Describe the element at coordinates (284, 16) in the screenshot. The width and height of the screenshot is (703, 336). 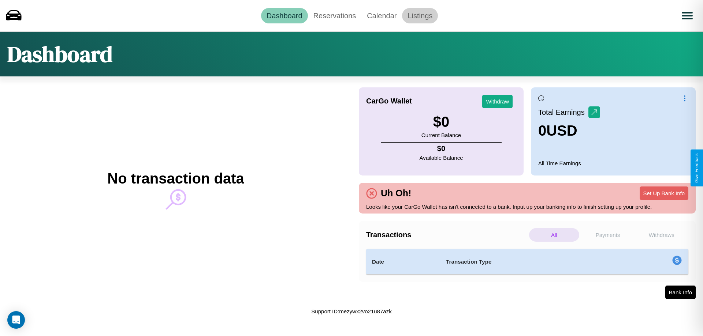
I see `a: Dashboard` at that location.